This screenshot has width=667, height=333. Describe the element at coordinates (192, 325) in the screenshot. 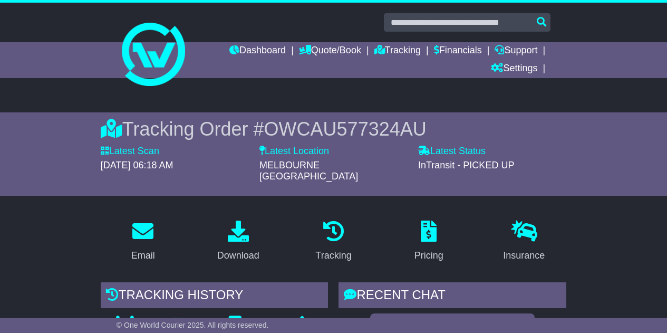

I see `span: © One World Courier 2025. All rights reserved.` at that location.